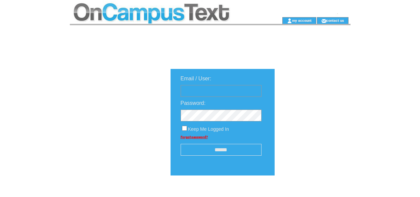  Describe the element at coordinates (196, 78) in the screenshot. I see `span: Email / User:` at that location.